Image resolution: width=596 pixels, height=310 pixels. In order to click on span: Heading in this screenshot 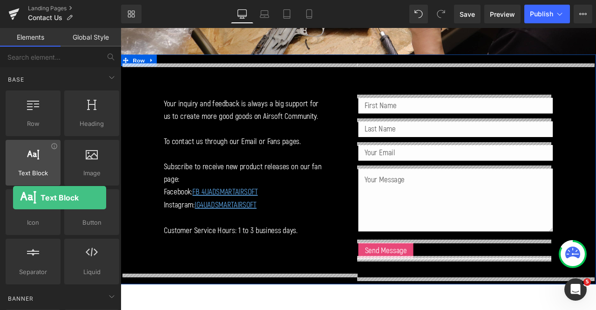, I will do `click(92, 123)`.